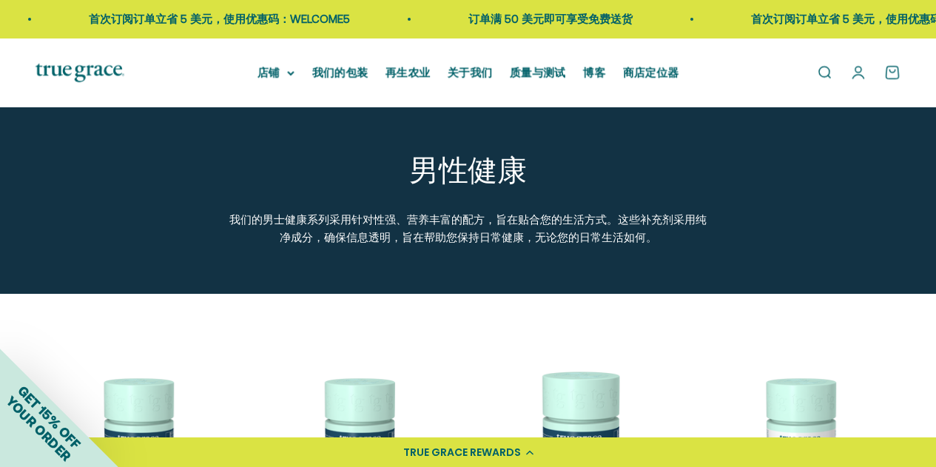  Describe the element at coordinates (650, 72) in the screenshot. I see `font: 商店定位器` at that location.